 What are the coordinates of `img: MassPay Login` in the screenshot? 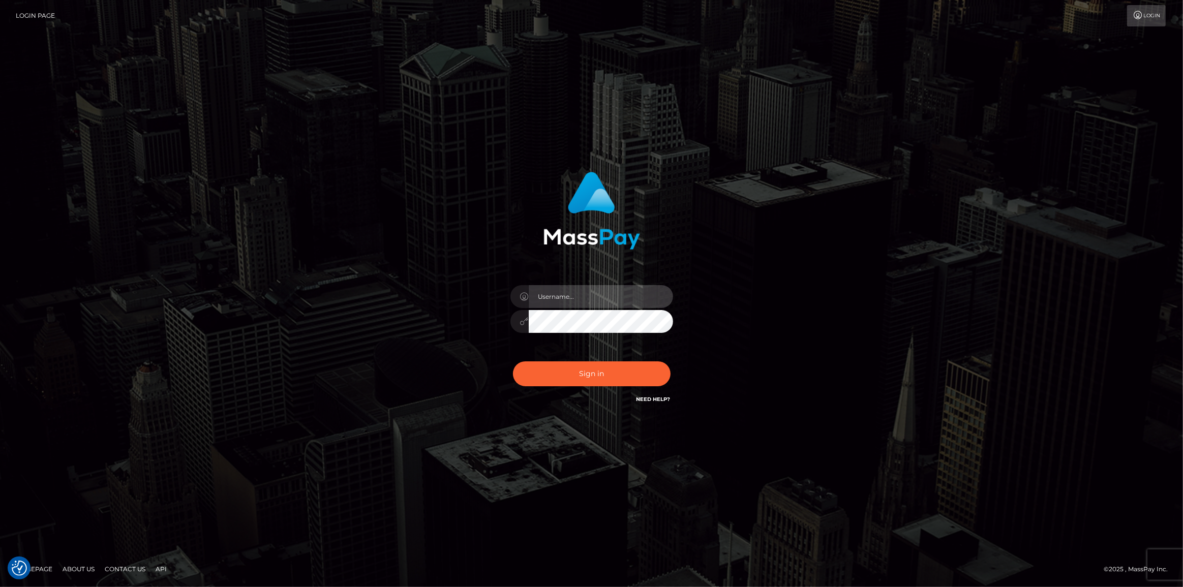 It's located at (592, 210).